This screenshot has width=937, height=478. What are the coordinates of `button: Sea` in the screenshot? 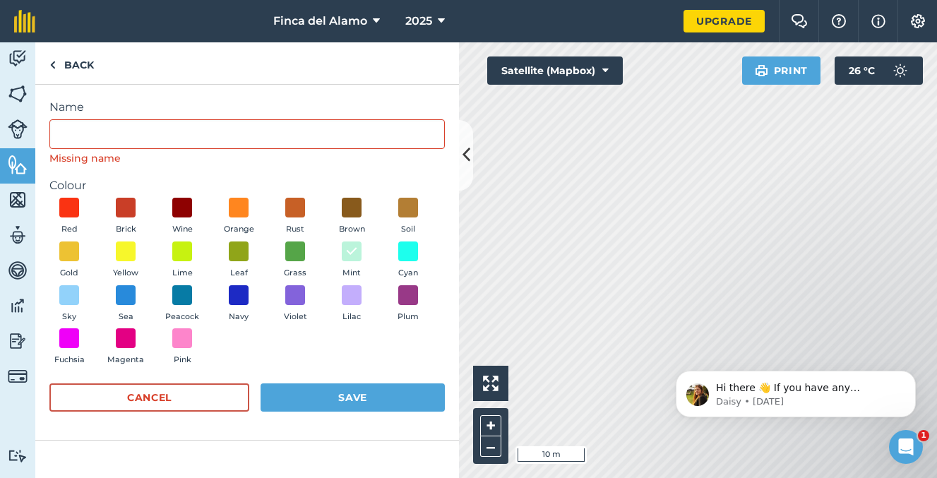 It's located at (126, 304).